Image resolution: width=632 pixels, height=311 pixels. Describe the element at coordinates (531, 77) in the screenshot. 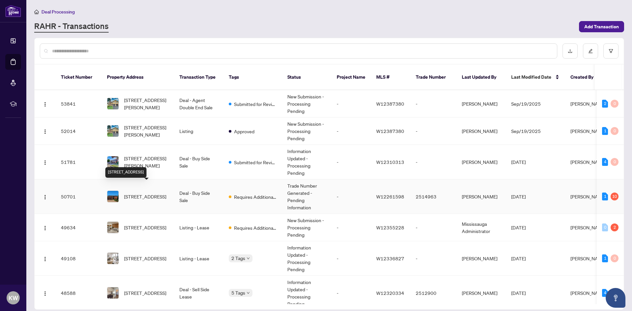

I see `span: Last Modified Date` at that location.